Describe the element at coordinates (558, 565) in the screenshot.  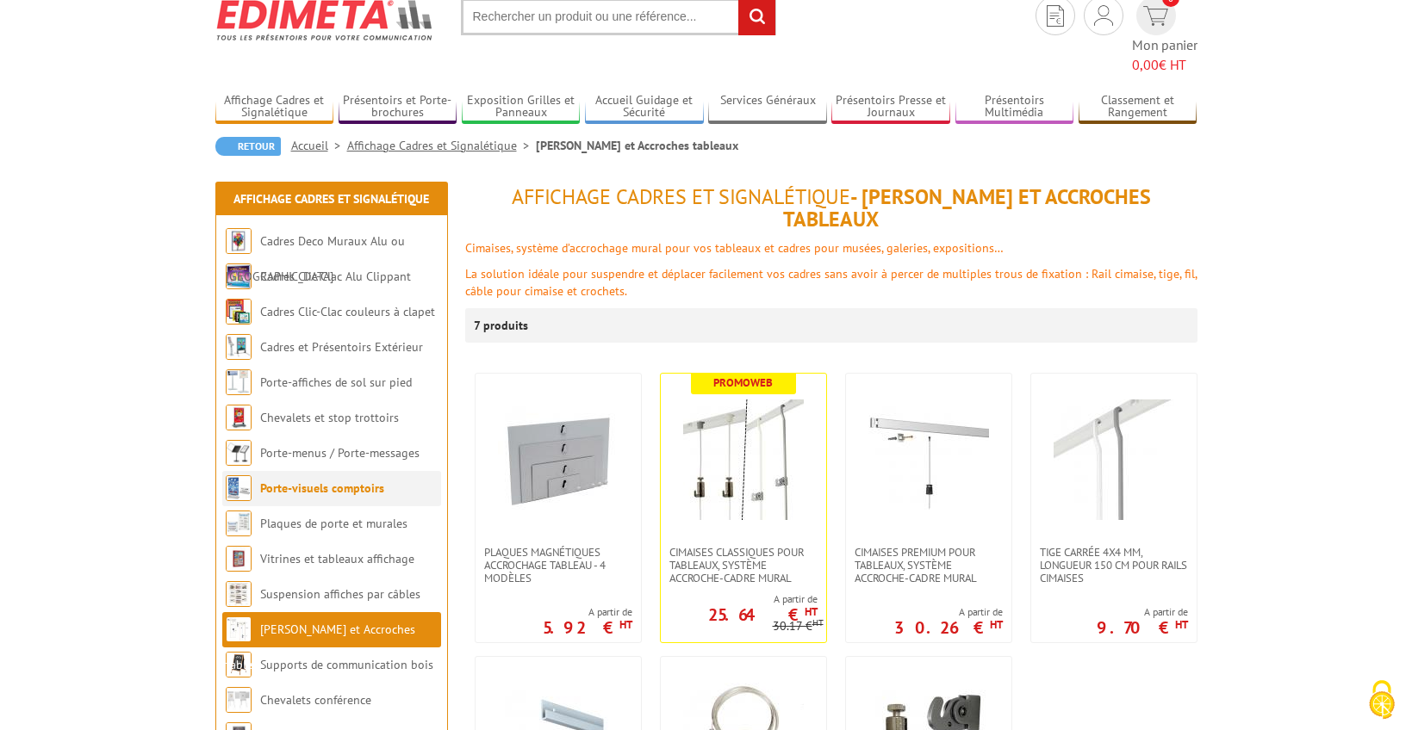
I see `a: Plaques magnétiques accrochage tableau - 4 modèles` at that location.